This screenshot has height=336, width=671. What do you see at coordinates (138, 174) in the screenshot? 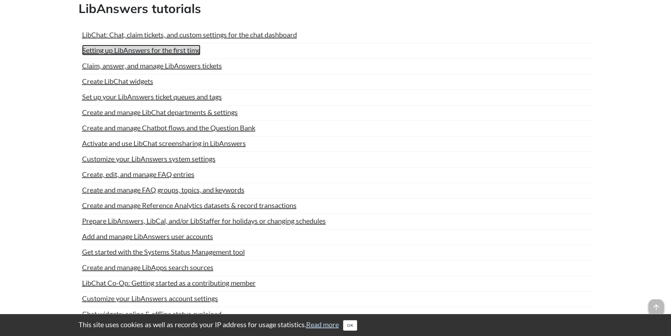
I see `a: Create, edit, and manage FAQ entries` at bounding box center [138, 174].